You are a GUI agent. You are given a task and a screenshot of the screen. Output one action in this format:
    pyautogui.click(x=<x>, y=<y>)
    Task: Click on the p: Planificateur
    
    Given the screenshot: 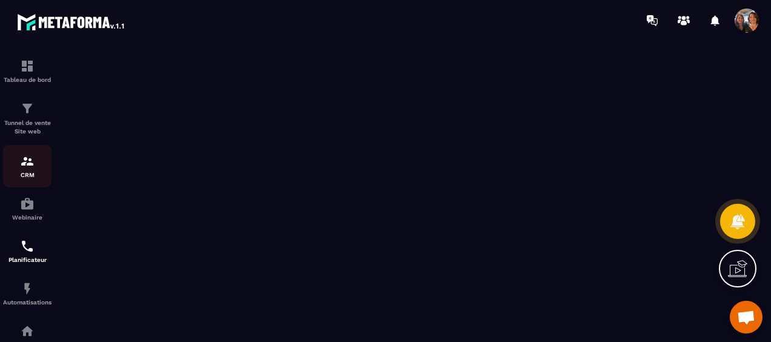 What is the action you would take?
    pyautogui.click(x=27, y=259)
    